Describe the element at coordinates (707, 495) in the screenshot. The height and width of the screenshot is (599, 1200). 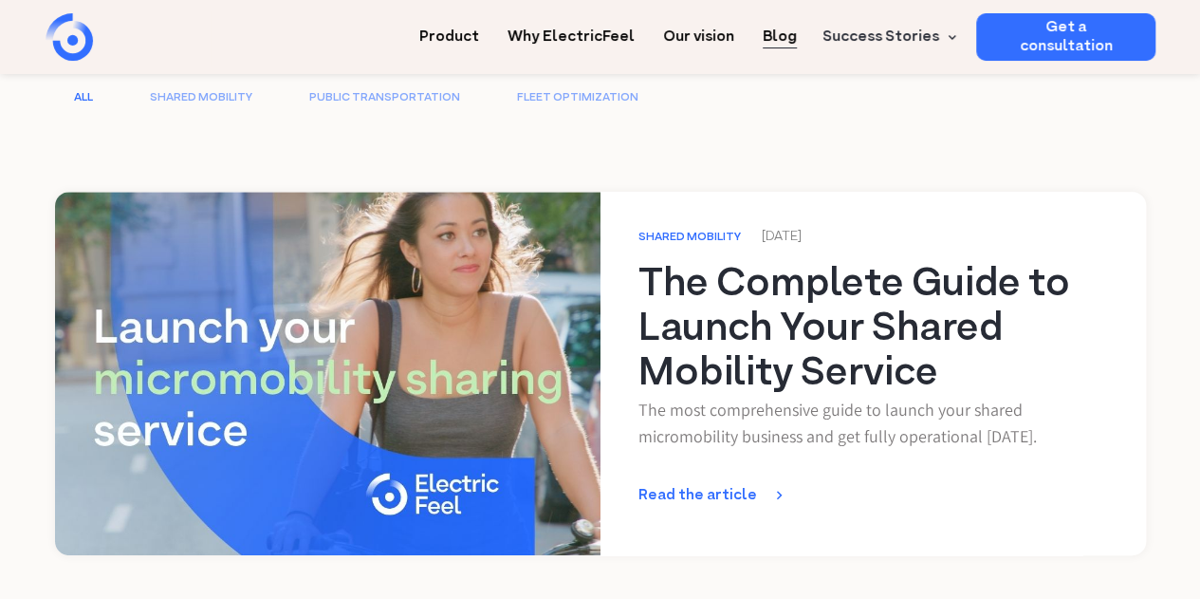
I see `div: Read the article` at that location.